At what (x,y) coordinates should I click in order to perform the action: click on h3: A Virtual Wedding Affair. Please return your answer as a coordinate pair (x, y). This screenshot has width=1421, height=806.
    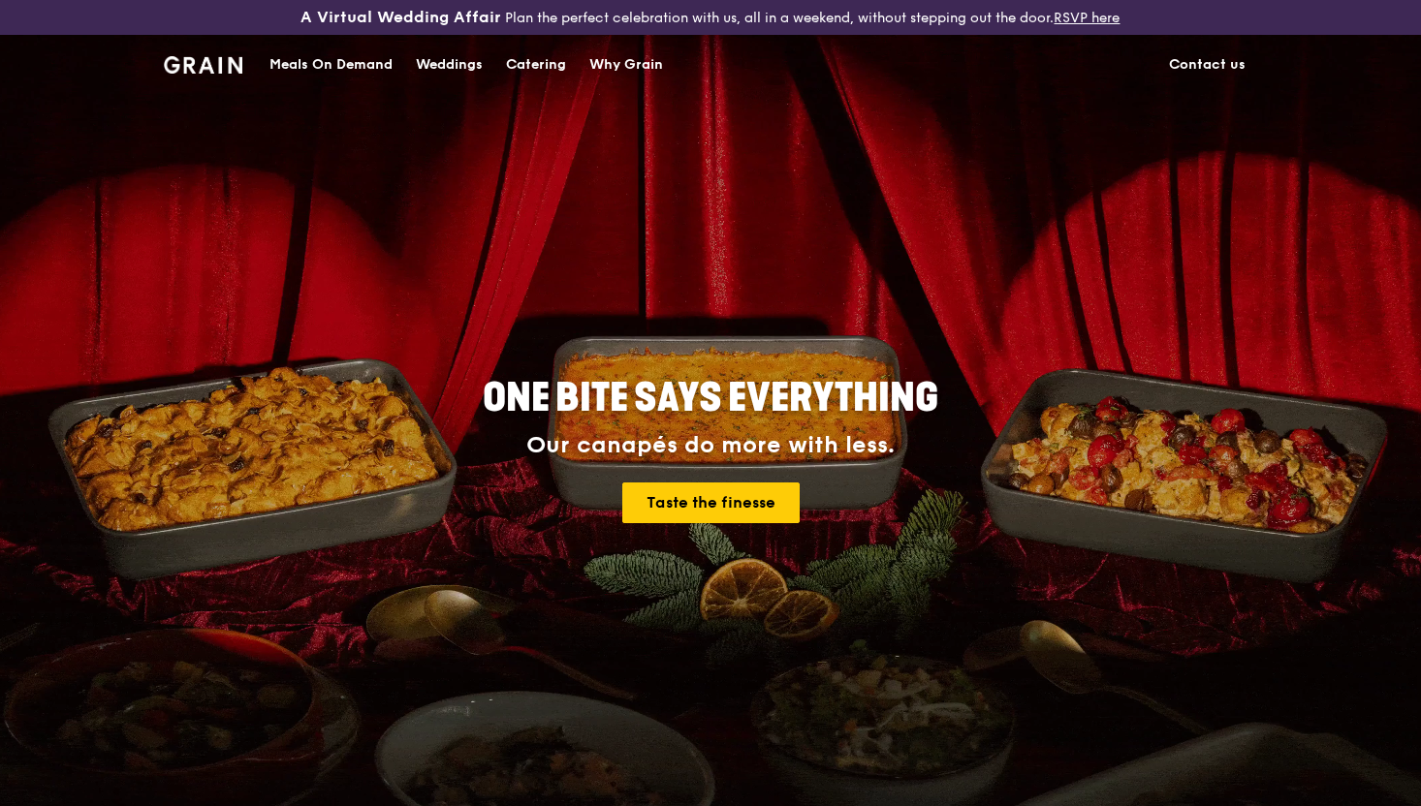
    Looking at the image, I should click on (400, 17).